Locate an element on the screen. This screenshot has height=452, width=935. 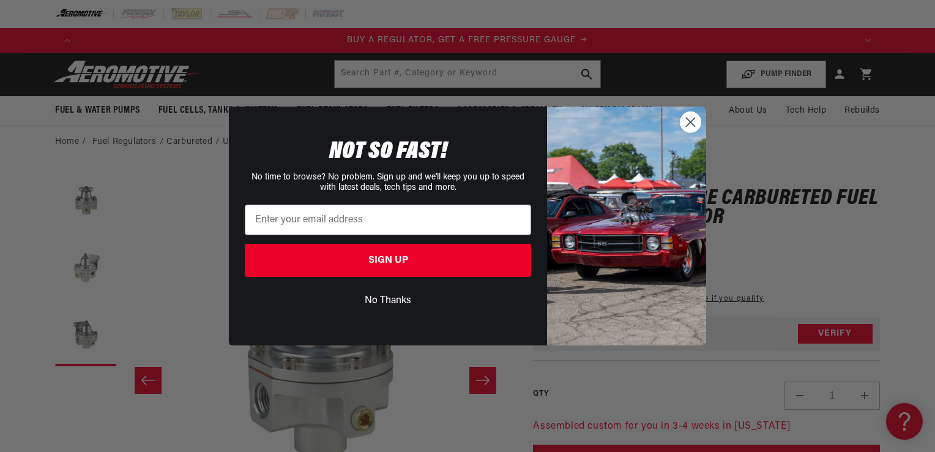
span: NOT SO FAST! is located at coordinates (388, 152).